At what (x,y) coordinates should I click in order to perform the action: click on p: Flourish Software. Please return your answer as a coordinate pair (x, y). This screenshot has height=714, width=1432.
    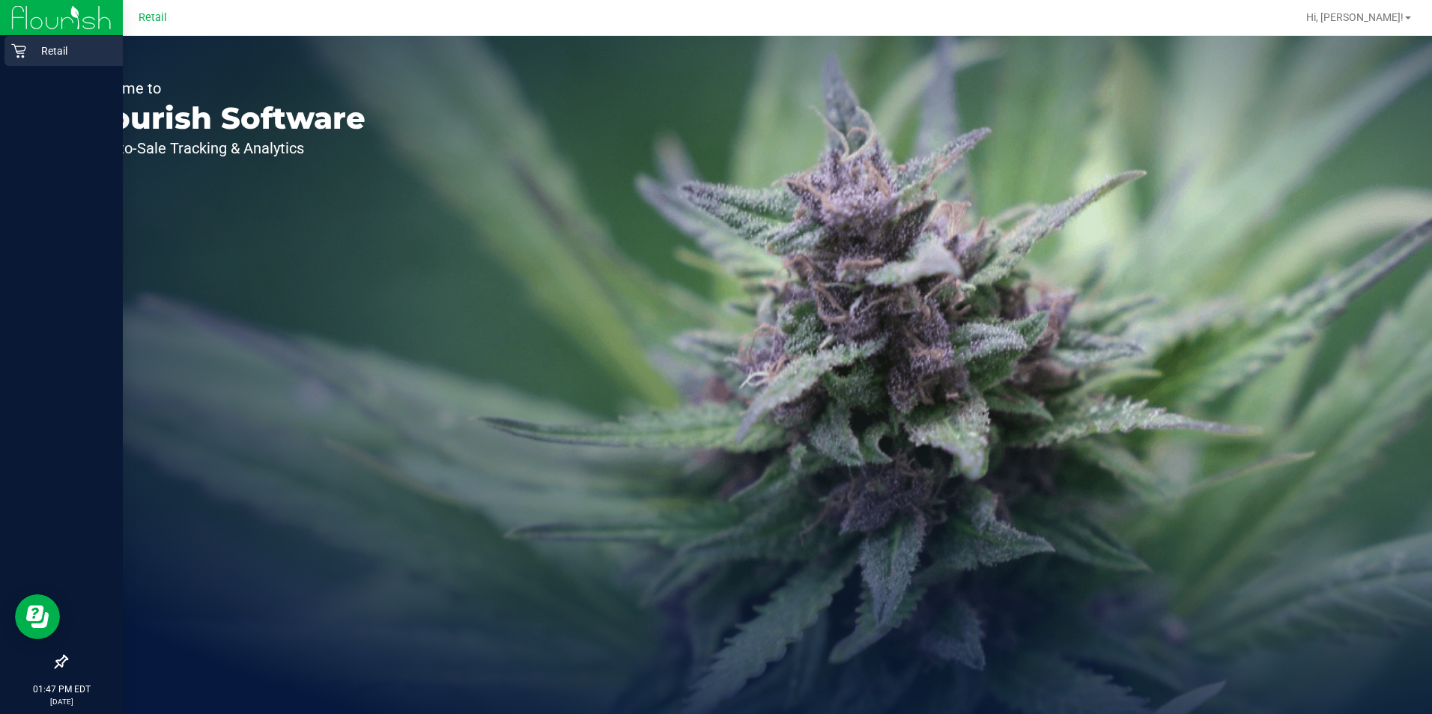
    Looking at the image, I should click on (223, 118).